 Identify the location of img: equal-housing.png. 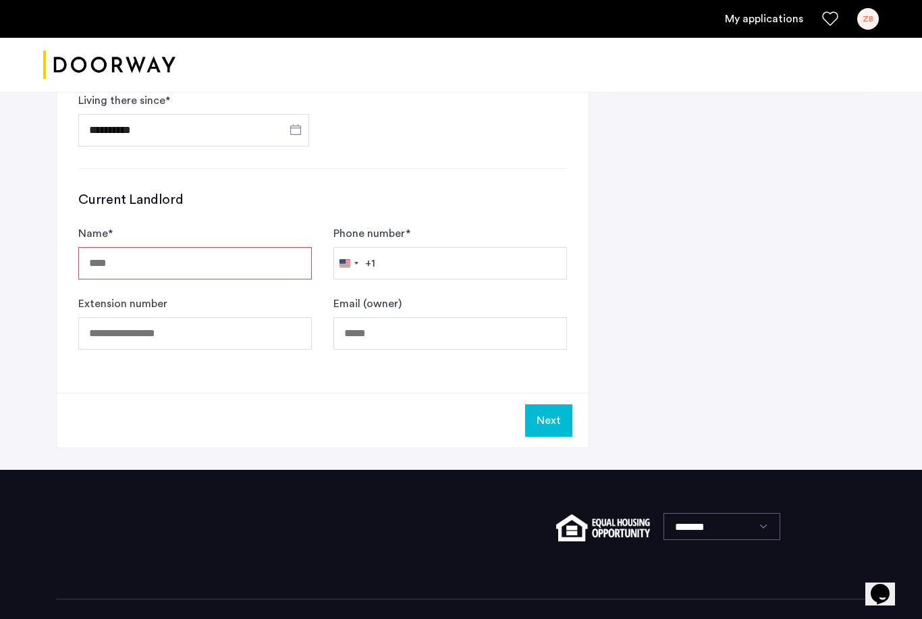
(603, 528).